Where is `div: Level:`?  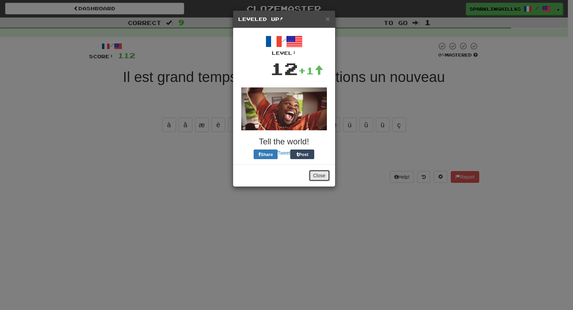 div: Level: is located at coordinates (284, 53).